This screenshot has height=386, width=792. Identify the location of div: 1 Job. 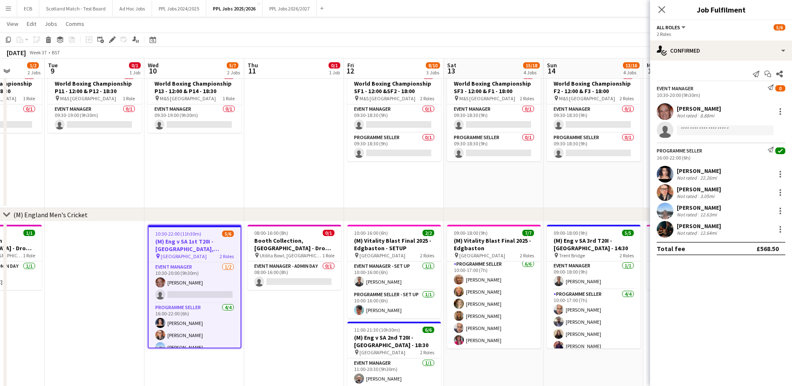
(334, 72).